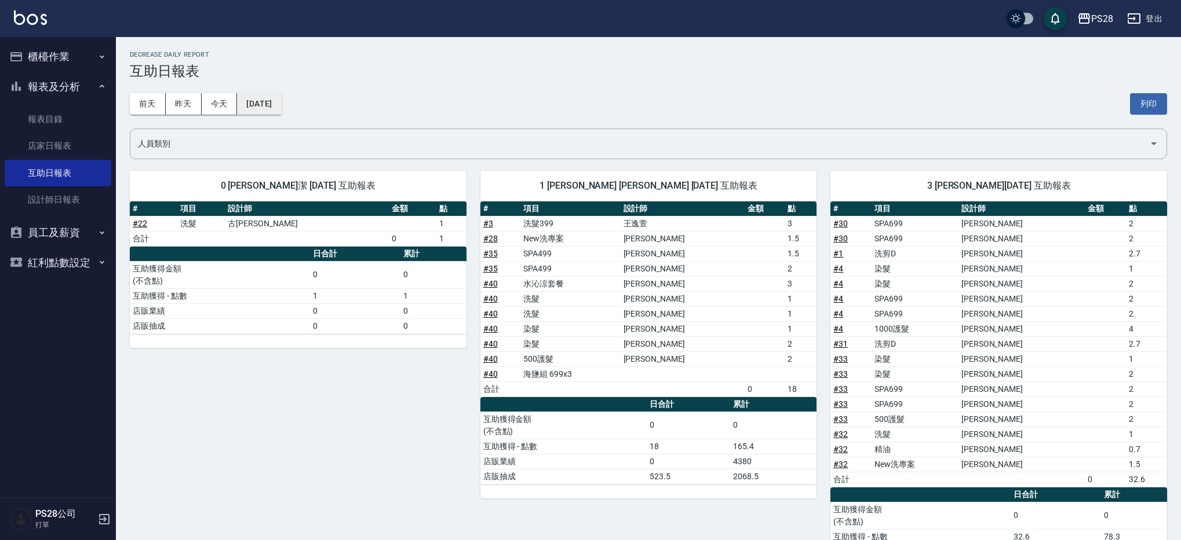  Describe the element at coordinates (773, 447) in the screenshot. I see `td: 165.4` at that location.